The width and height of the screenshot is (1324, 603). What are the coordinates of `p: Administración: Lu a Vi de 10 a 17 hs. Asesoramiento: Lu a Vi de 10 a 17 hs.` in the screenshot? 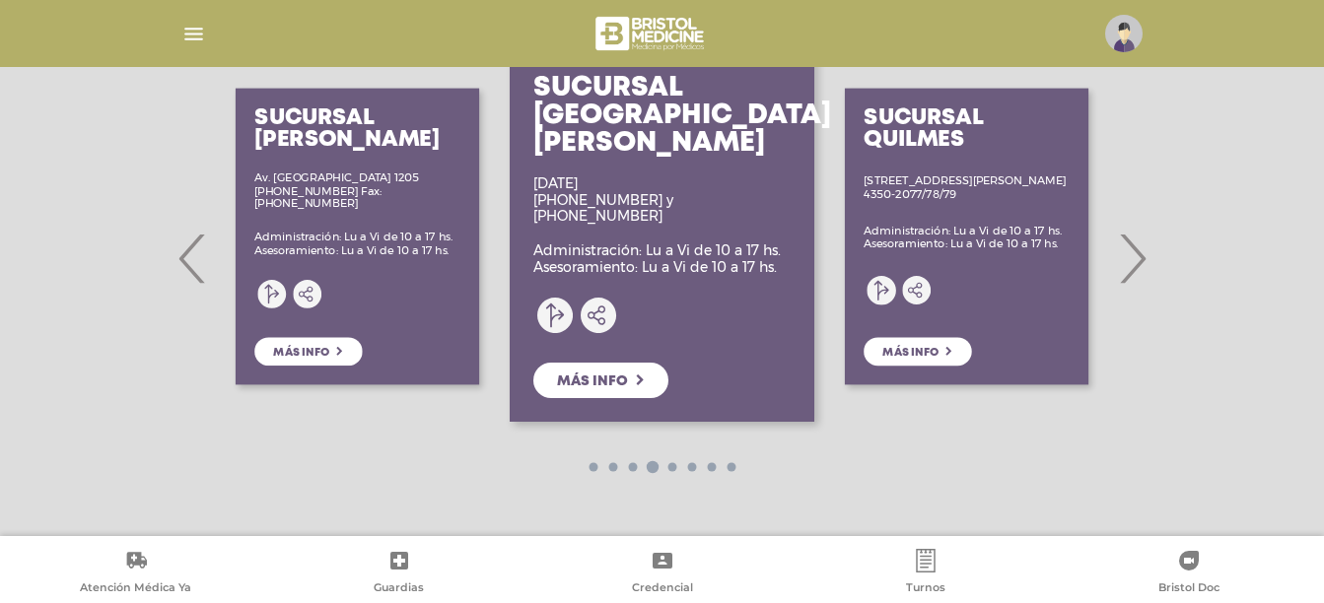 It's located at (657, 259).